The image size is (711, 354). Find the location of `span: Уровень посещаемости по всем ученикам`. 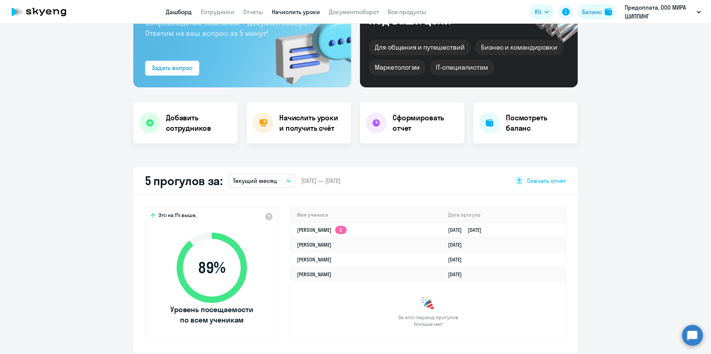

span: Уровень посещаемости по всем ученикам is located at coordinates (212, 315).